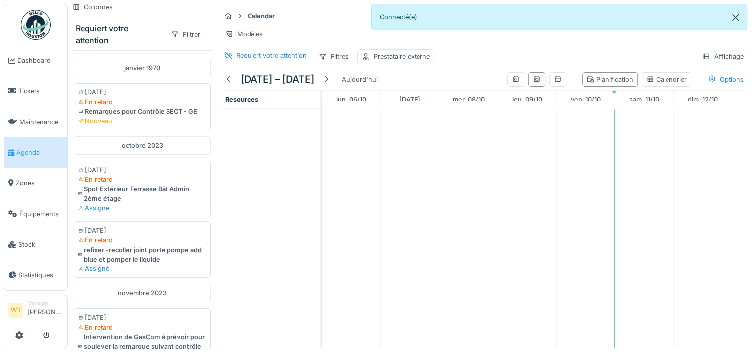  I want to click on a: Agenda, so click(36, 153).